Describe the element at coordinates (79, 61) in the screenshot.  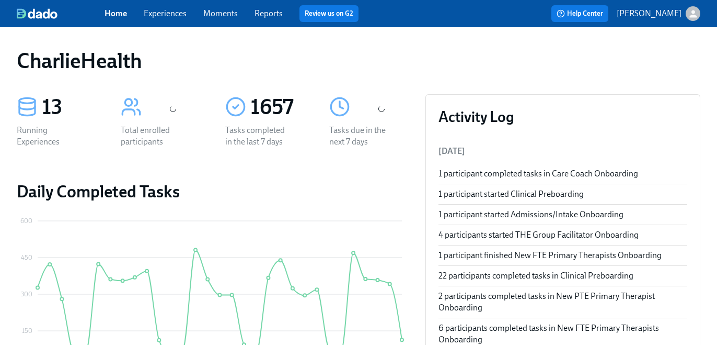
I see `h1: CharlieHealth` at that location.